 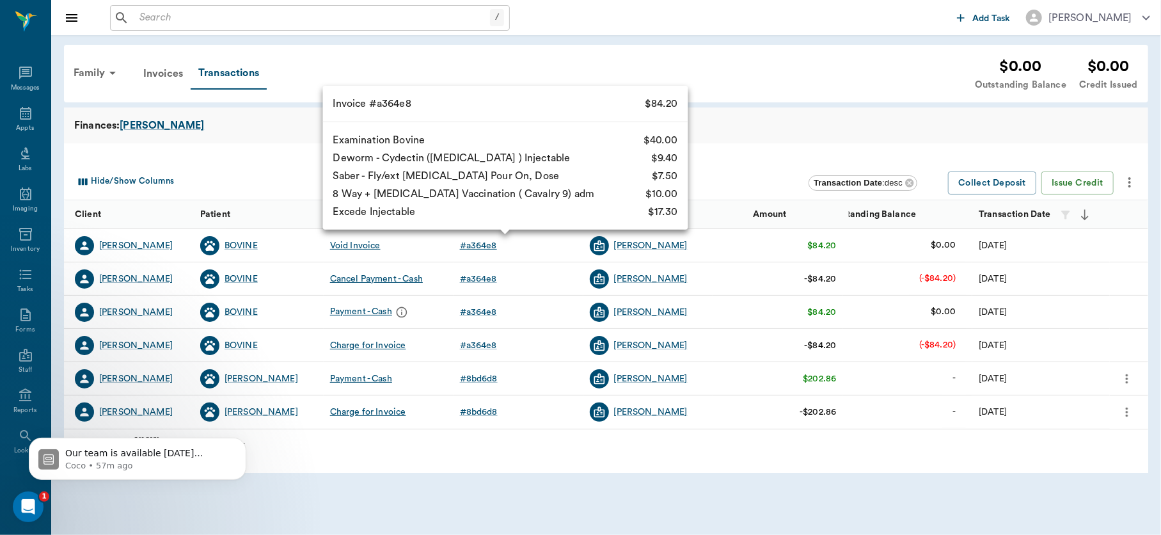 I want to click on div: Transaction Date:desc, so click(x=863, y=183).